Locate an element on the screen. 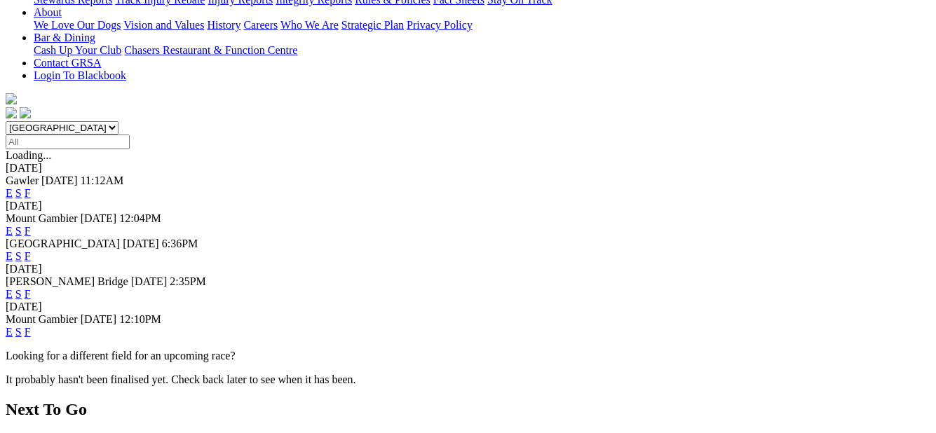  a: Who We Are is located at coordinates (309, 25).